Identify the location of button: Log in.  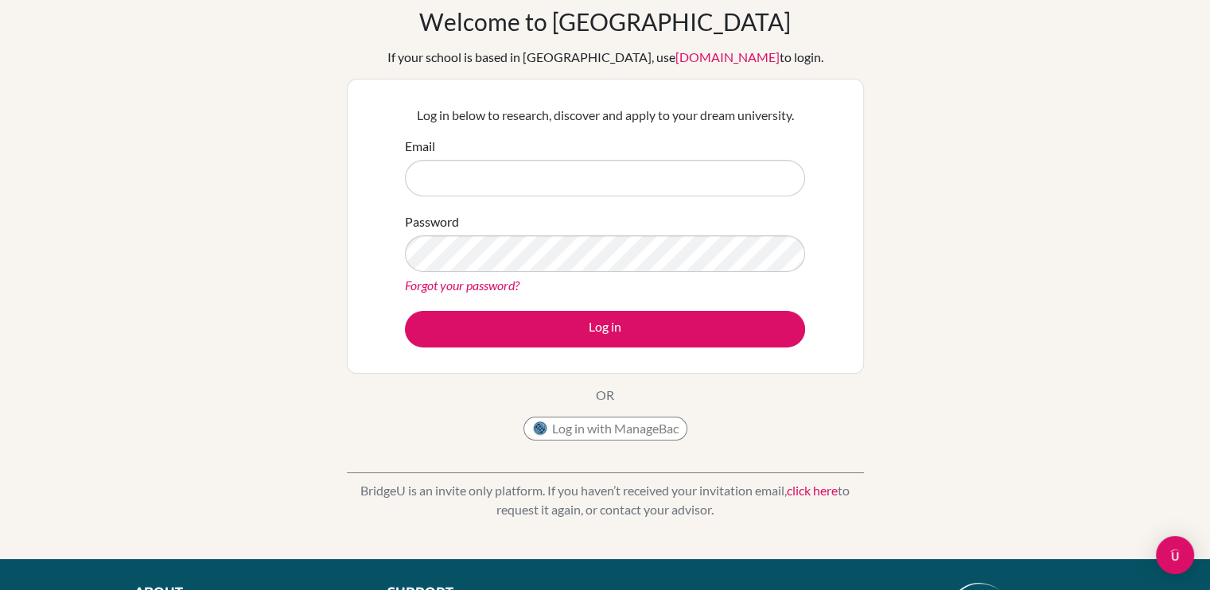
(604, 329).